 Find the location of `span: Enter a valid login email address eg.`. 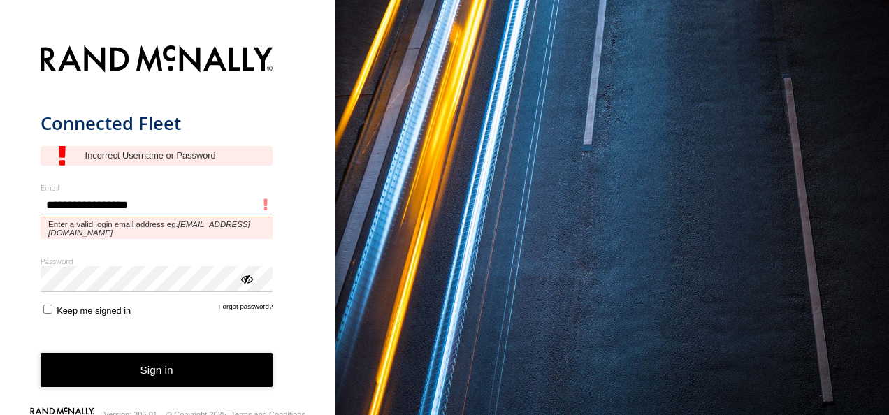

span: Enter a valid login email address eg. is located at coordinates (157, 228).